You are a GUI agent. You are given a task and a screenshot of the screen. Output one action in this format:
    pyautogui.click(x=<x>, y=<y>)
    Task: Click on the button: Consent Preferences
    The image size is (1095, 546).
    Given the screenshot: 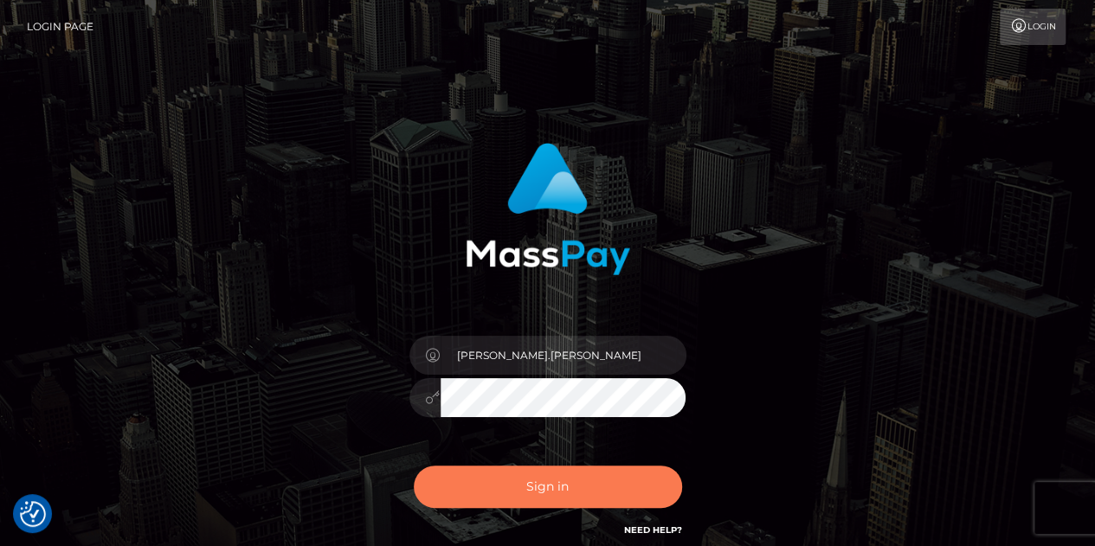 What is the action you would take?
    pyautogui.click(x=33, y=514)
    